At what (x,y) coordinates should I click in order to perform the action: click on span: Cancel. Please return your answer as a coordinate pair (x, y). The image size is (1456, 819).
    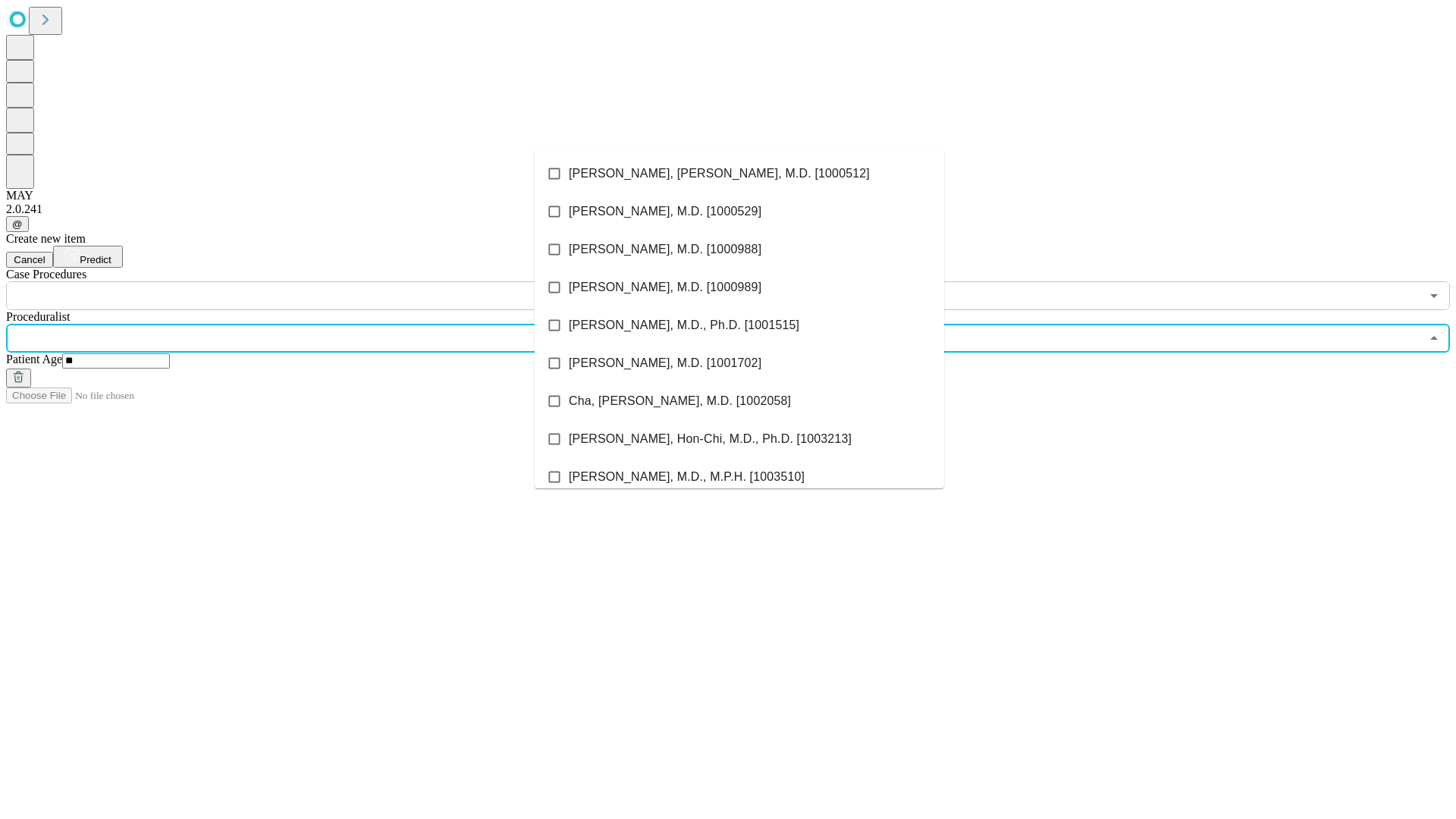
    Looking at the image, I should click on (29, 259).